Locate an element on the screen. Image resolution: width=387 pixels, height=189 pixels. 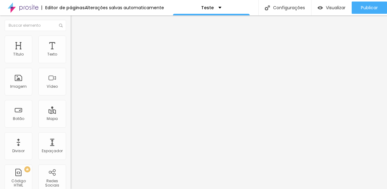
div: Editor de páginas is located at coordinates (63, 8).